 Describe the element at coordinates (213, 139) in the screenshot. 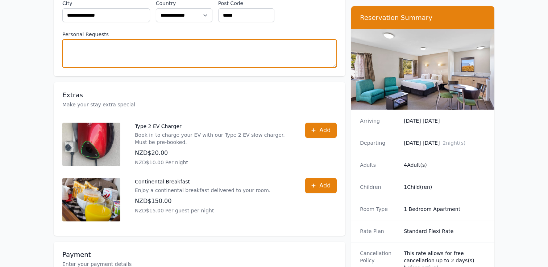

I see `p: Book in to charge your EV with our Type 2 EV slow charger. Must be pre-booked.` at that location.